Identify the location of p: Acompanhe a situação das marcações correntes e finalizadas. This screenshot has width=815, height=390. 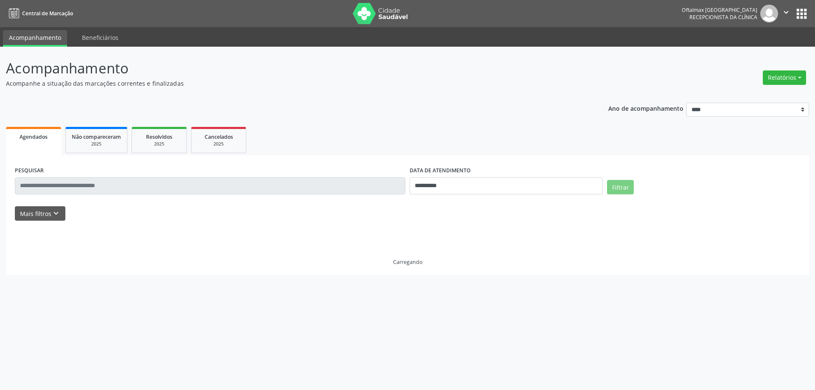
(287, 83).